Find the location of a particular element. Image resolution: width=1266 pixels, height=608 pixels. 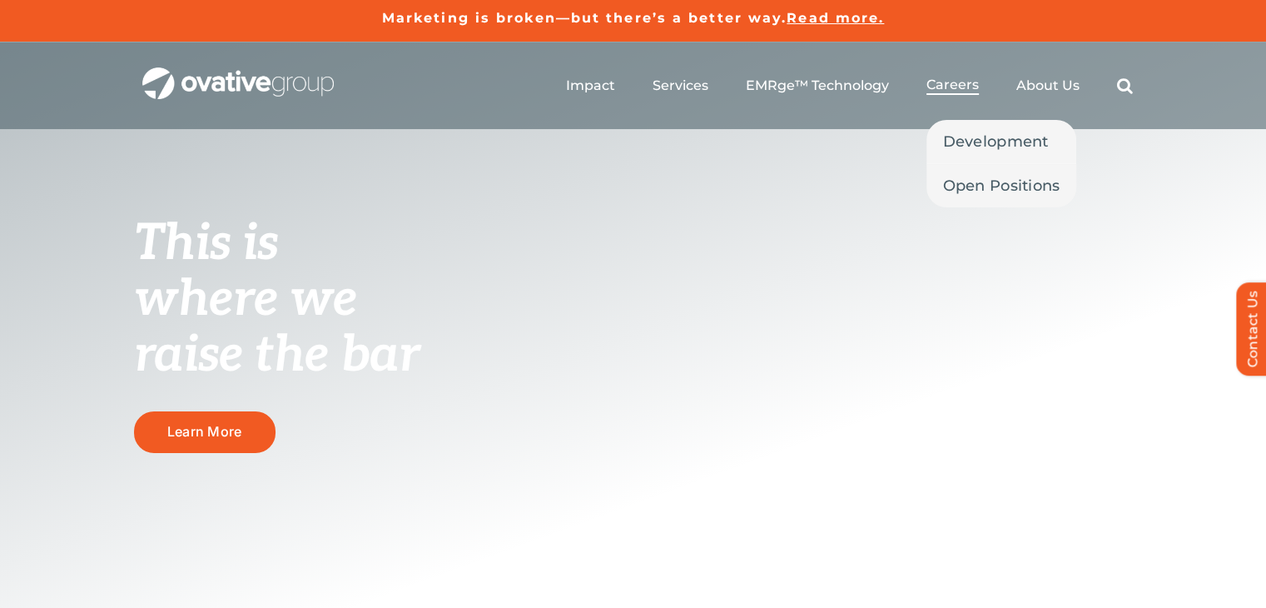

a: About Us is located at coordinates (1048, 86).